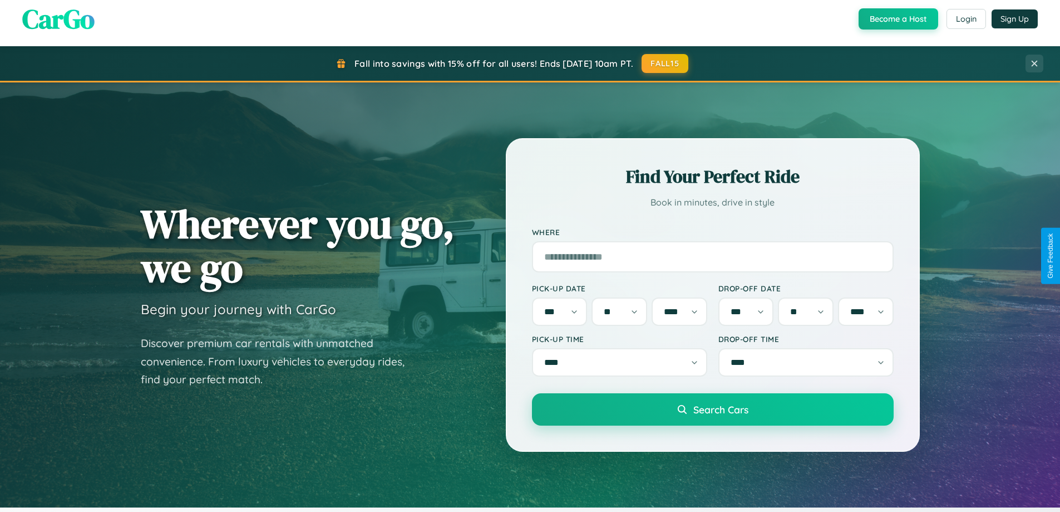 This screenshot has width=1060, height=512. Describe the element at coordinates (713, 176) in the screenshot. I see `h2: Find Your Perfect Ride` at that location.